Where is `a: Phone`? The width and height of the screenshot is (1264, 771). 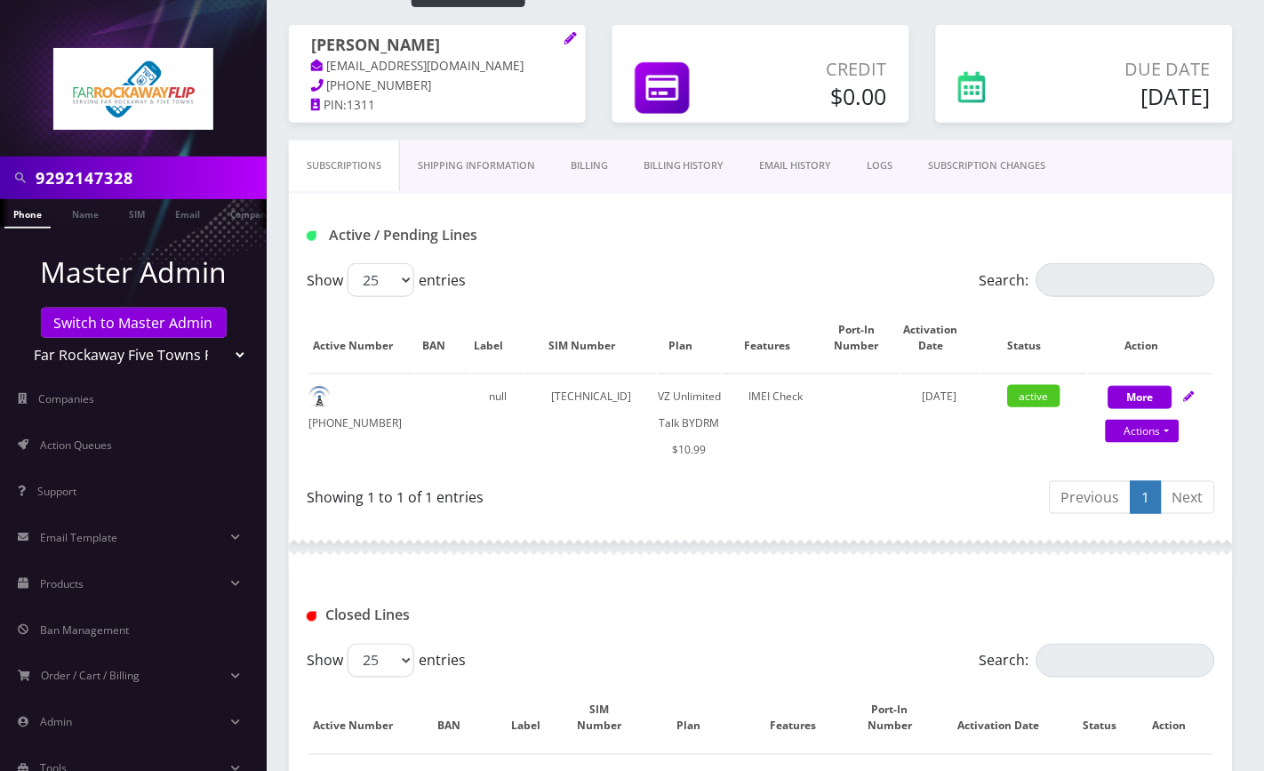
a: Phone is located at coordinates (28, 213).